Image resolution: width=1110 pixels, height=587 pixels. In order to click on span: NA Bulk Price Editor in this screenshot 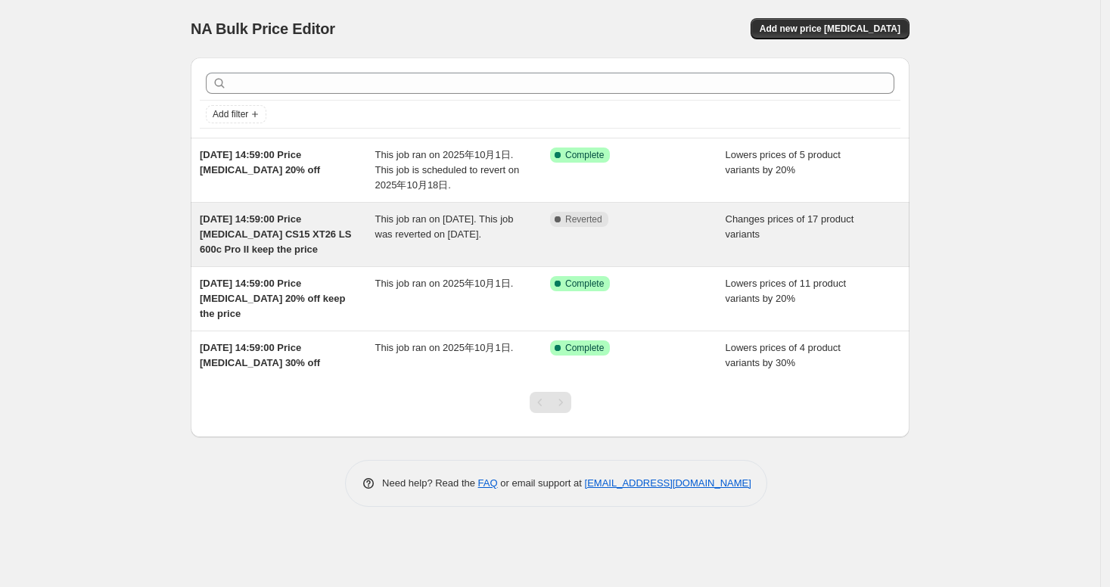, I will do `click(263, 29)`.